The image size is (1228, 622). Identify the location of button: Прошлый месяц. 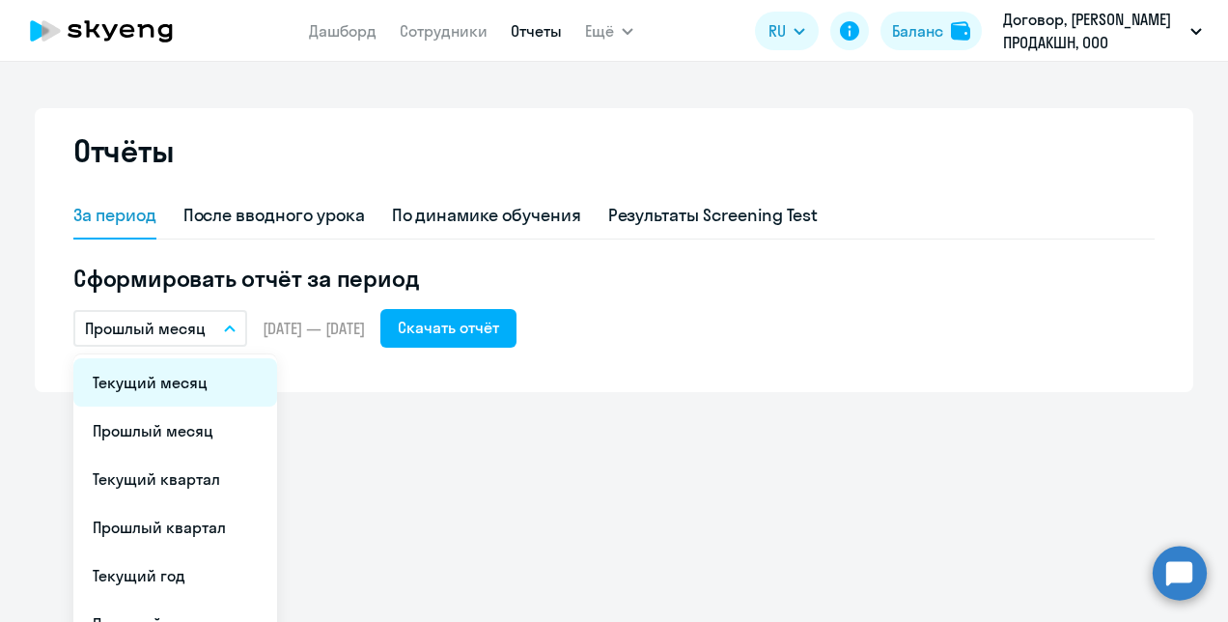
(160, 328).